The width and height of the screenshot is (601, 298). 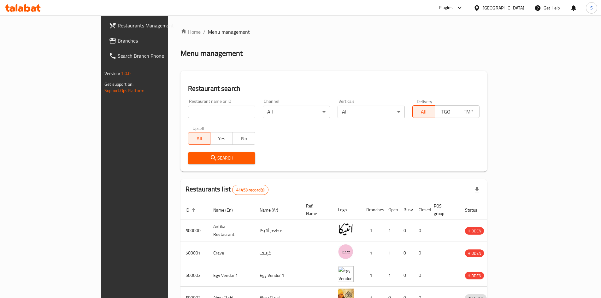 What do you see at coordinates (229, 32) in the screenshot?
I see `span: Menu management` at bounding box center [229, 32].